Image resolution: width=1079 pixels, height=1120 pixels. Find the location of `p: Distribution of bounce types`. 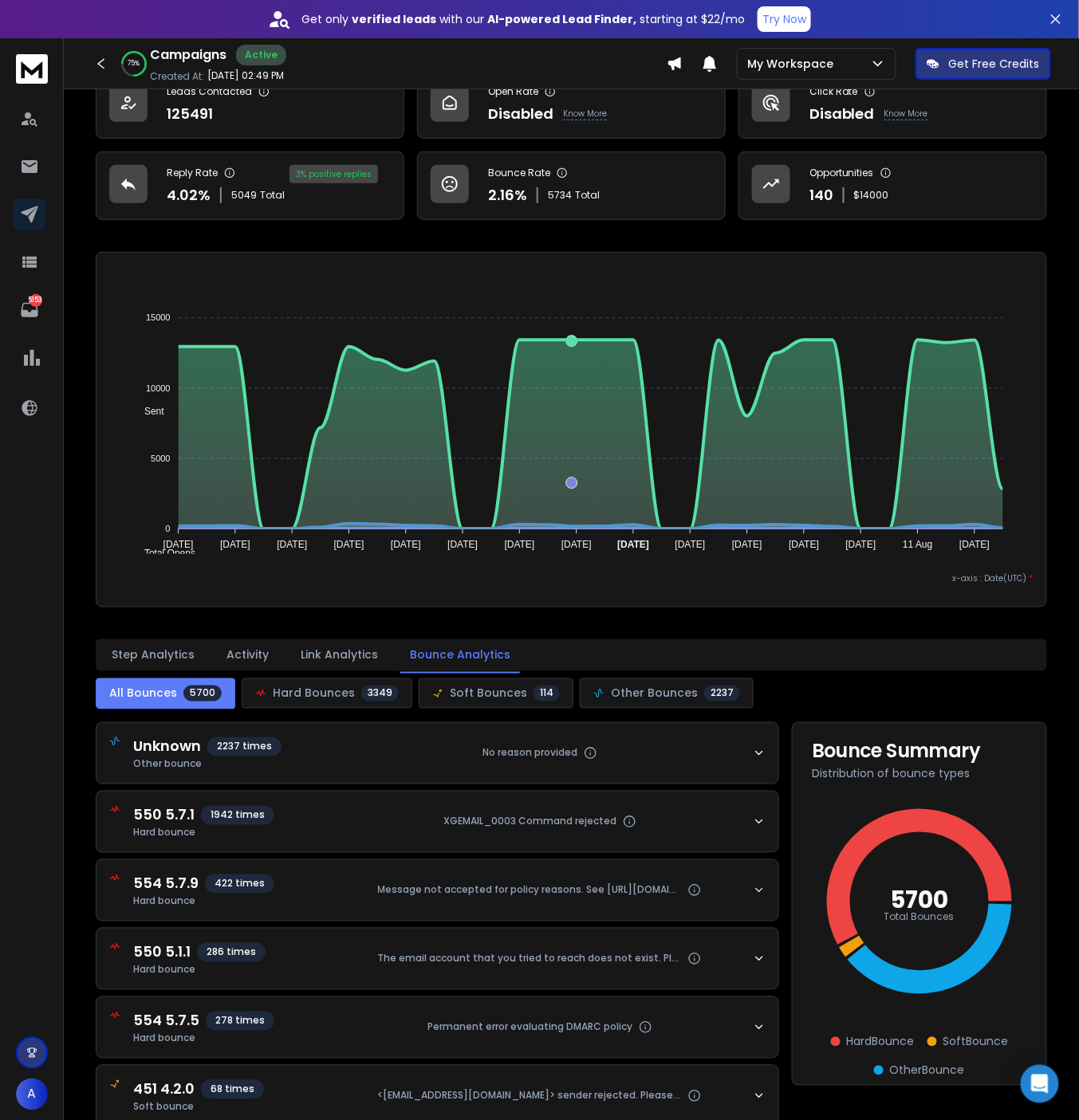

p: Distribution of bounce types is located at coordinates (919, 774).